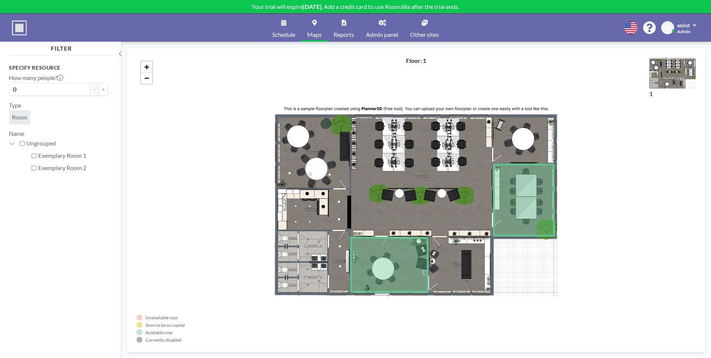 The image size is (711, 358). What do you see at coordinates (146, 78) in the screenshot?
I see `a: Zoom out` at bounding box center [146, 78].